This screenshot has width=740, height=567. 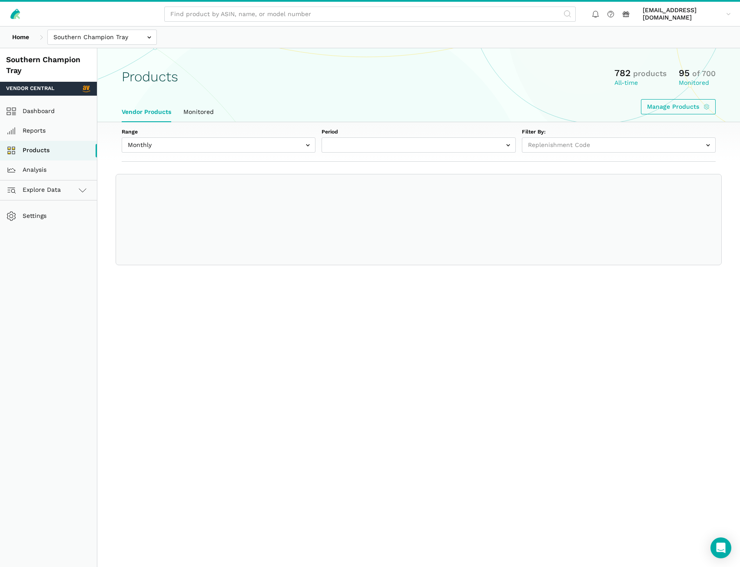 What do you see at coordinates (219, 132) in the screenshot?
I see `label: Range` at bounding box center [219, 132].